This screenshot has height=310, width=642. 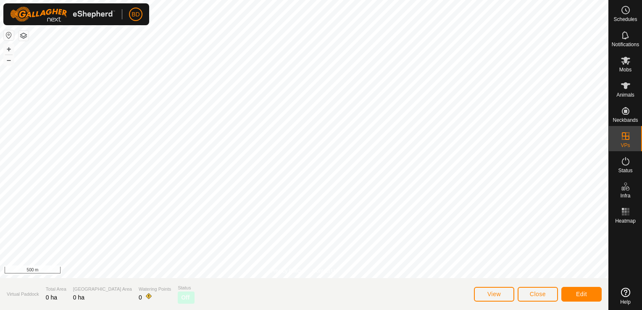 I want to click on span: Total Area, so click(x=56, y=289).